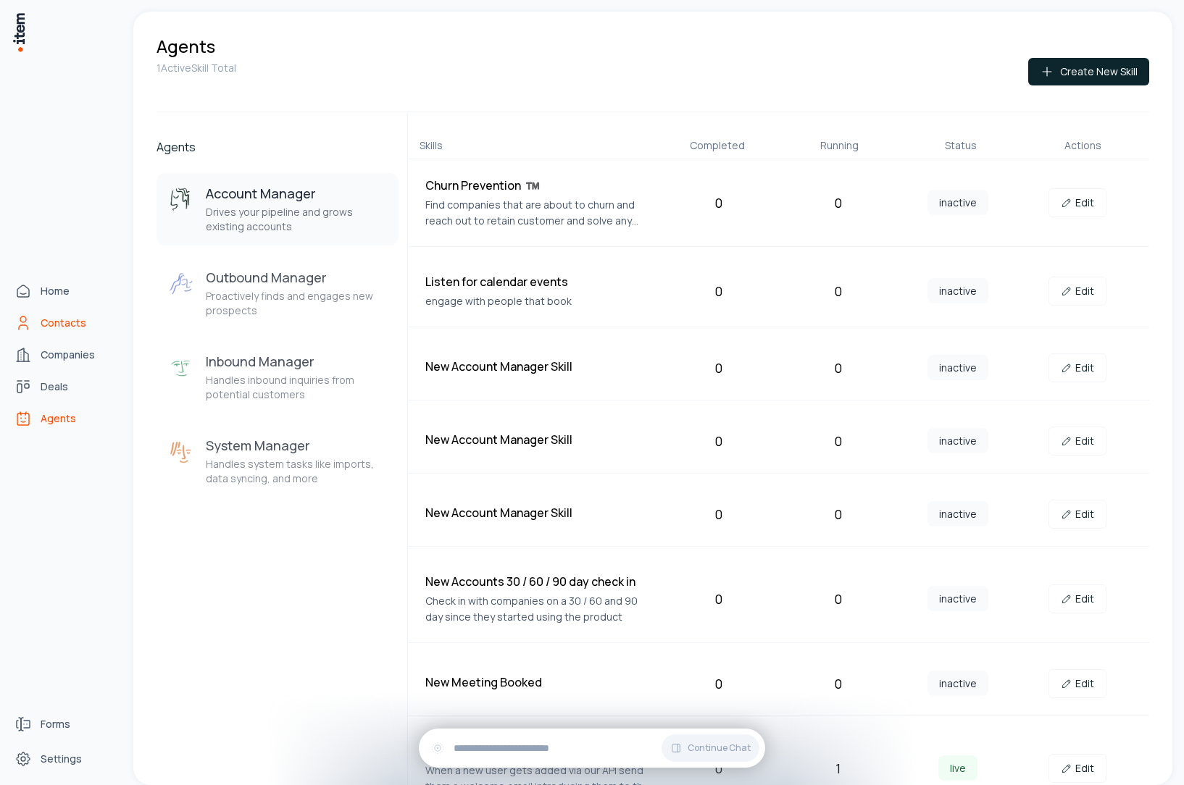 This screenshot has width=1184, height=785. Describe the element at coordinates (296, 220) in the screenshot. I see `p: Drives your pipeline and grows existing accounts` at that location.